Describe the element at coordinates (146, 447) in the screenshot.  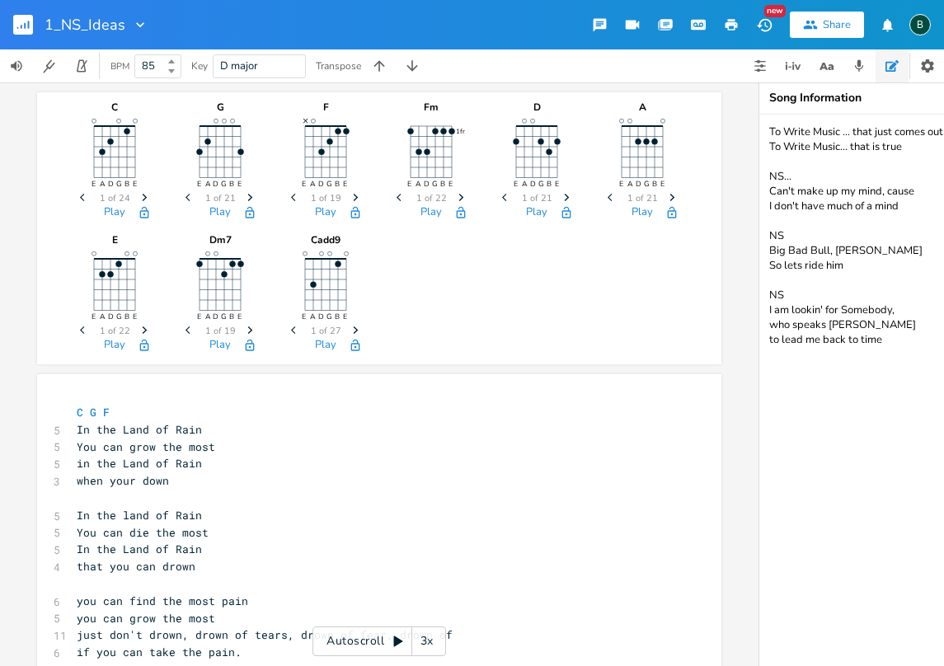
I see `span: You can grow the most` at that location.